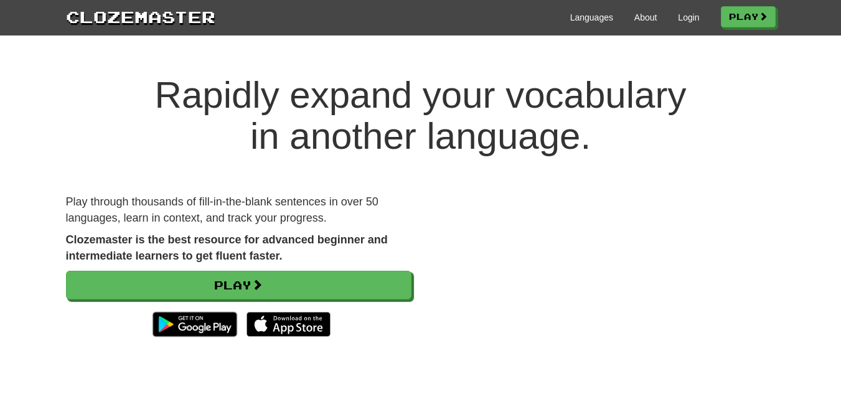  What do you see at coordinates (141, 16) in the screenshot?
I see `a: Clozemaster` at bounding box center [141, 16].